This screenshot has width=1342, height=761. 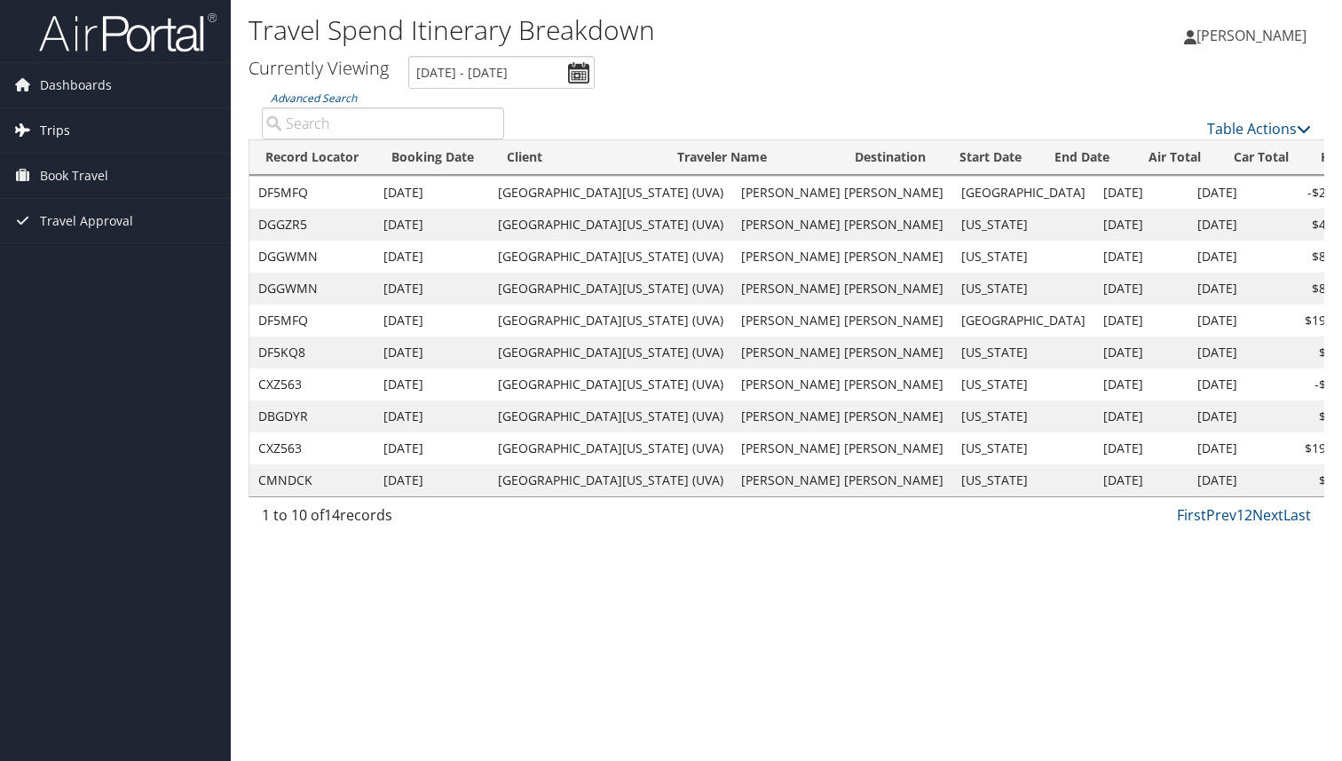 I want to click on th: Car Total: activate to sort column ascending, so click(x=1260, y=157).